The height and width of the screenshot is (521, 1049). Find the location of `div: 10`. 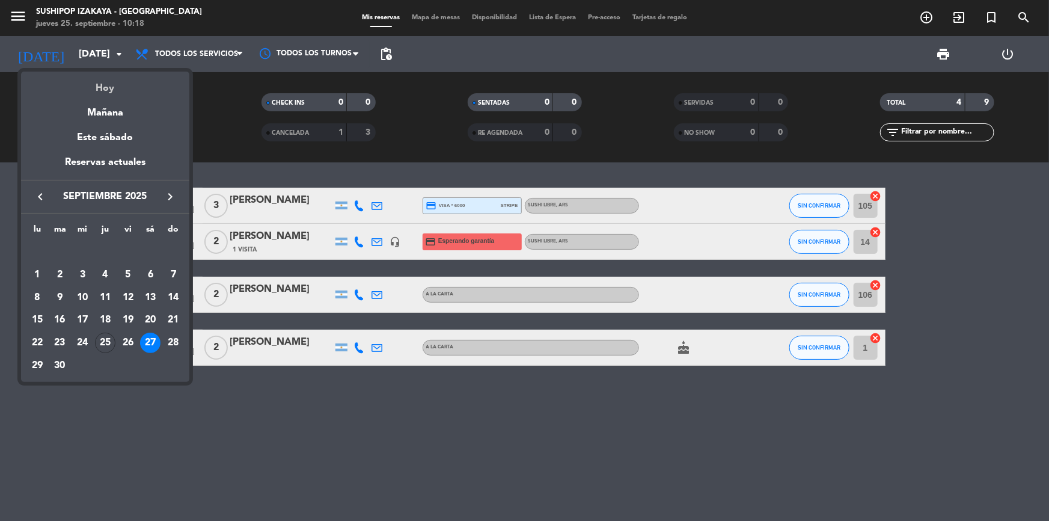

div: 10 is located at coordinates (82, 298).